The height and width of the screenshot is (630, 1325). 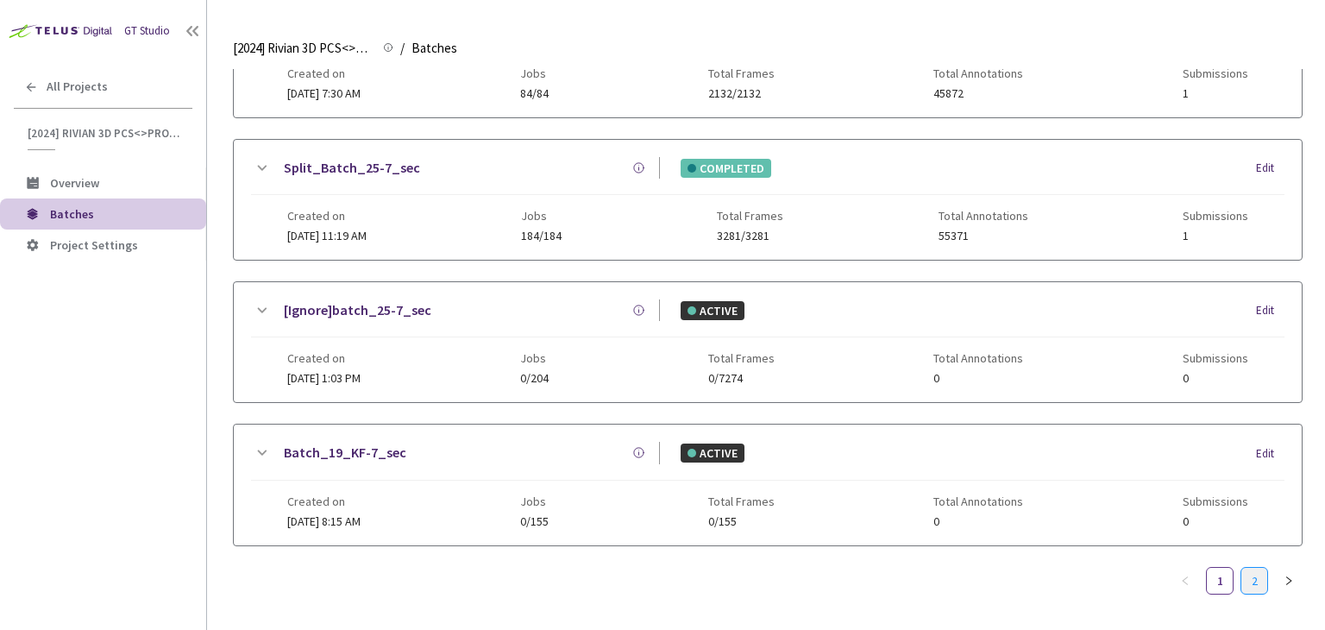 I want to click on span: 45872, so click(x=978, y=93).